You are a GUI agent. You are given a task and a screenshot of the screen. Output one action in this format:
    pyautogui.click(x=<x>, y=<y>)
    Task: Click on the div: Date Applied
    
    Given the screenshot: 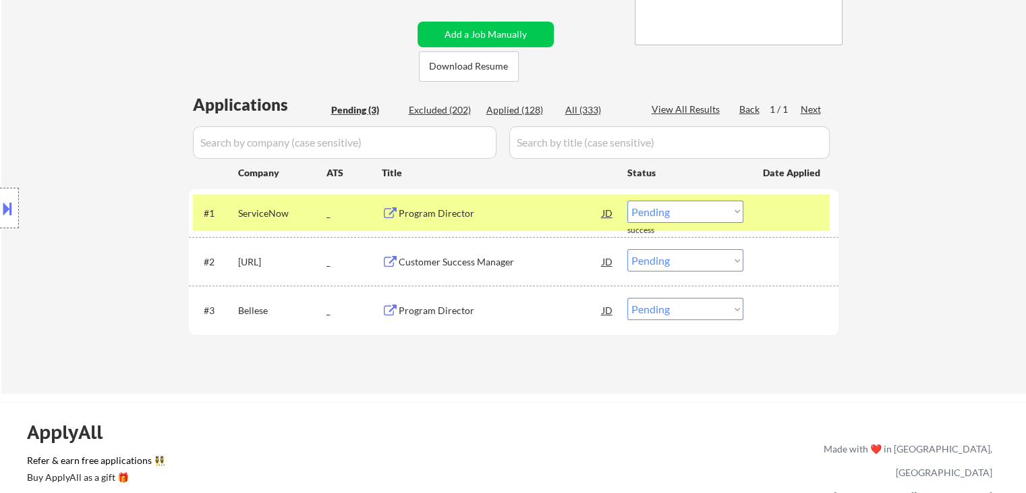 What is the action you would take?
    pyautogui.click(x=793, y=173)
    